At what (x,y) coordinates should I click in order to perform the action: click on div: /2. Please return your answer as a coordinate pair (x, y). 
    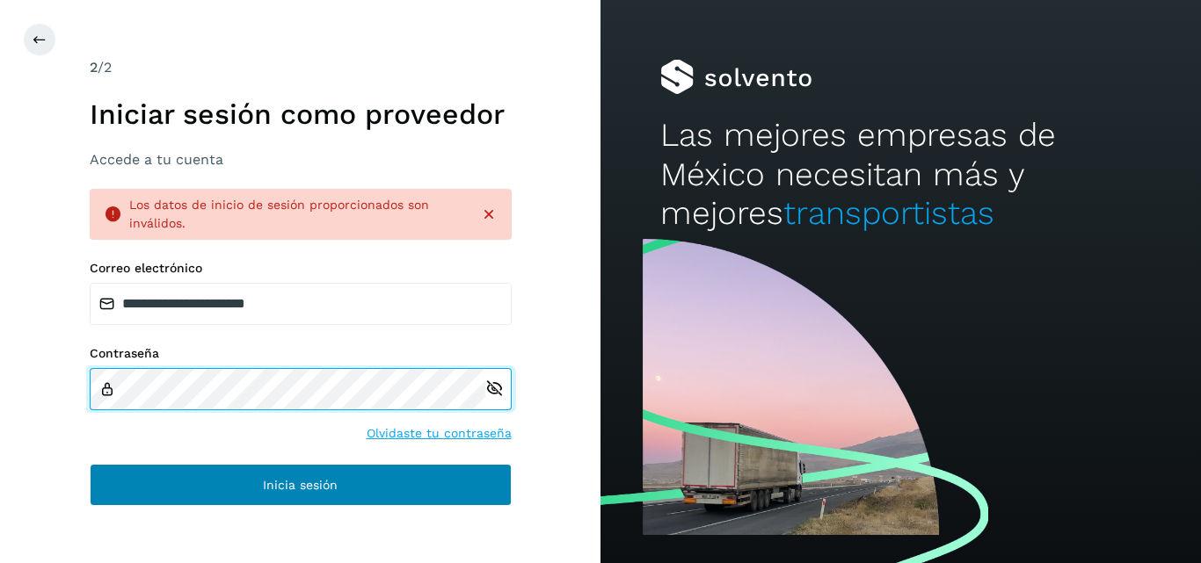
    Looking at the image, I should click on (301, 68).